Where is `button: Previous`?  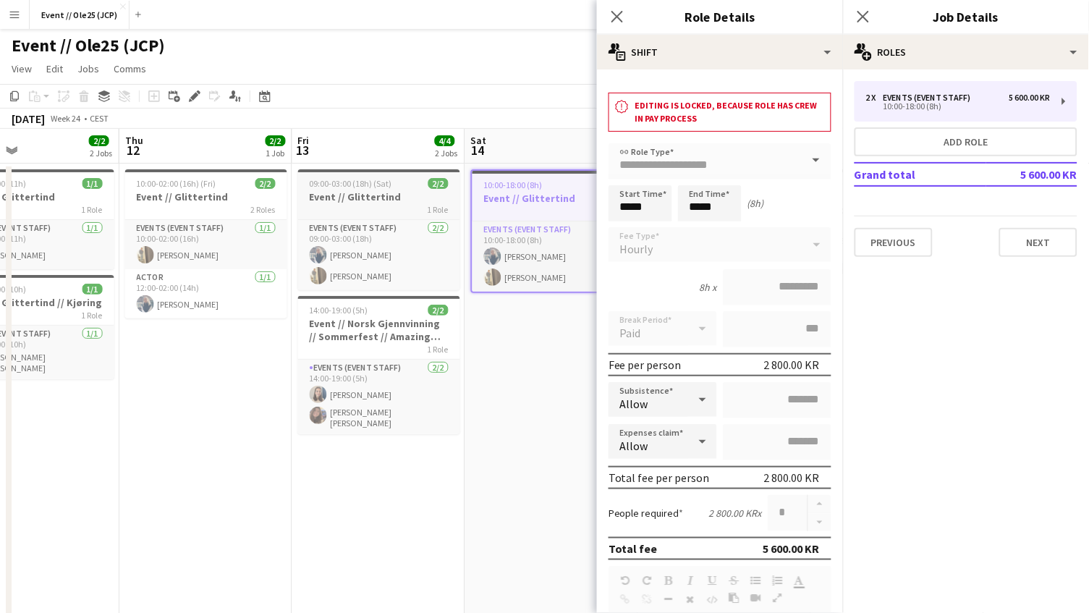
button: Previous is located at coordinates (894, 242).